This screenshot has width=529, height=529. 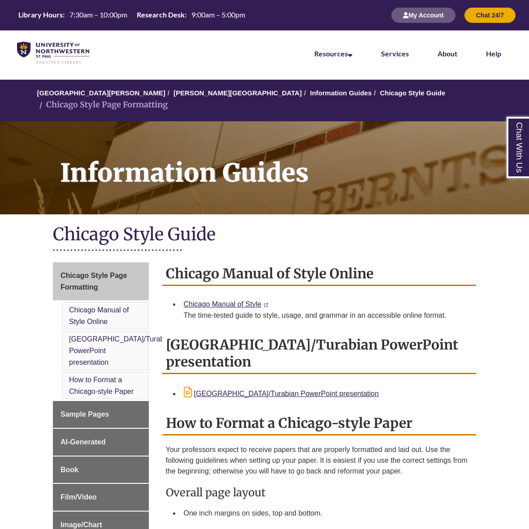 What do you see at coordinates (493, 53) in the screenshot?
I see `a: Help` at bounding box center [493, 53].